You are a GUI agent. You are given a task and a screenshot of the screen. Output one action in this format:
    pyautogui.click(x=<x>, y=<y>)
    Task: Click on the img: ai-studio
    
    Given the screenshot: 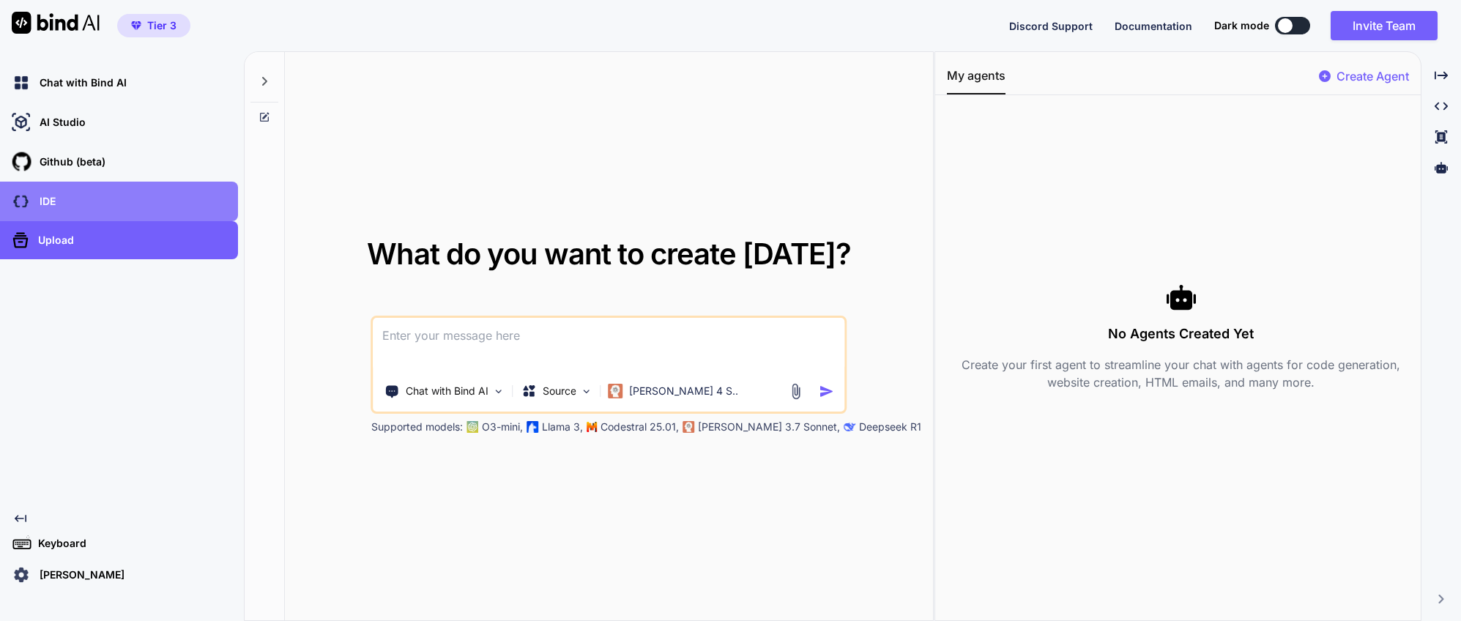 What is the action you would take?
    pyautogui.click(x=21, y=122)
    